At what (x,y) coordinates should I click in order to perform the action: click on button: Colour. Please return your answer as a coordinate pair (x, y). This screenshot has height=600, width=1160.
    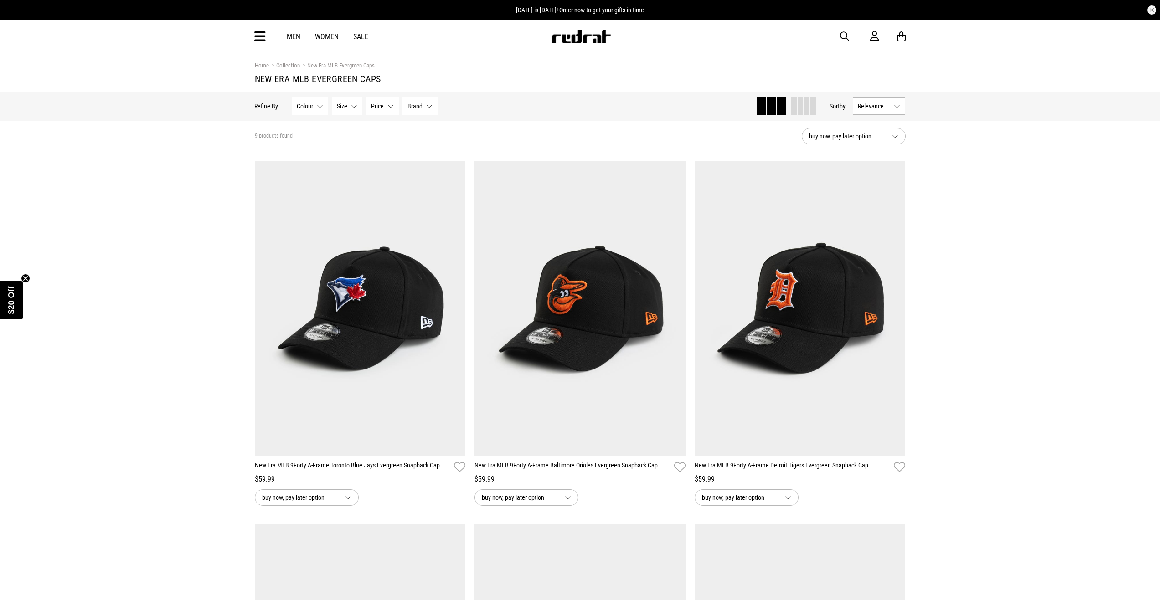
    Looking at the image, I should click on (310, 106).